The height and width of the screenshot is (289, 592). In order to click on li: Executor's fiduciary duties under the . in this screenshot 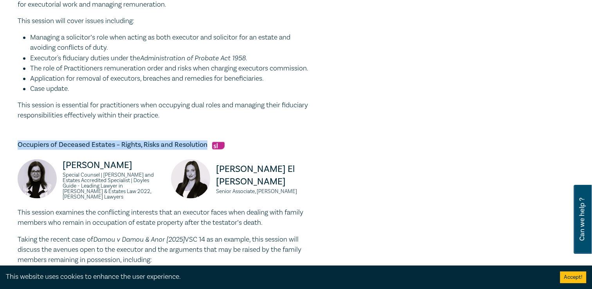, I will do `click(172, 58)`.